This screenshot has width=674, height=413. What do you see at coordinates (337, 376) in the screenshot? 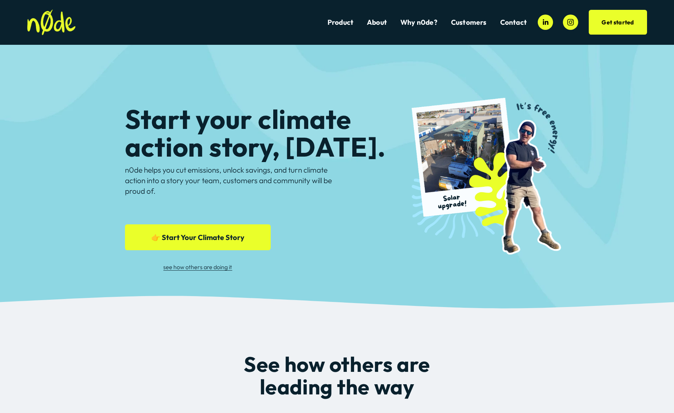
I see `h2: See how others are leading the way` at bounding box center [337, 376].